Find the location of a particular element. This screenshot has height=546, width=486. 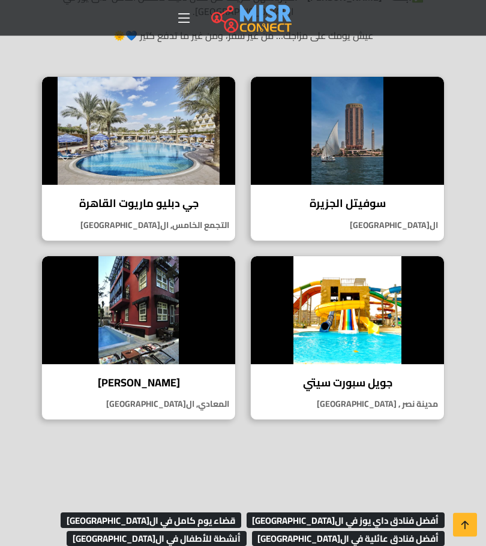

h4: جويل سبورت سيتي is located at coordinates (347, 383).